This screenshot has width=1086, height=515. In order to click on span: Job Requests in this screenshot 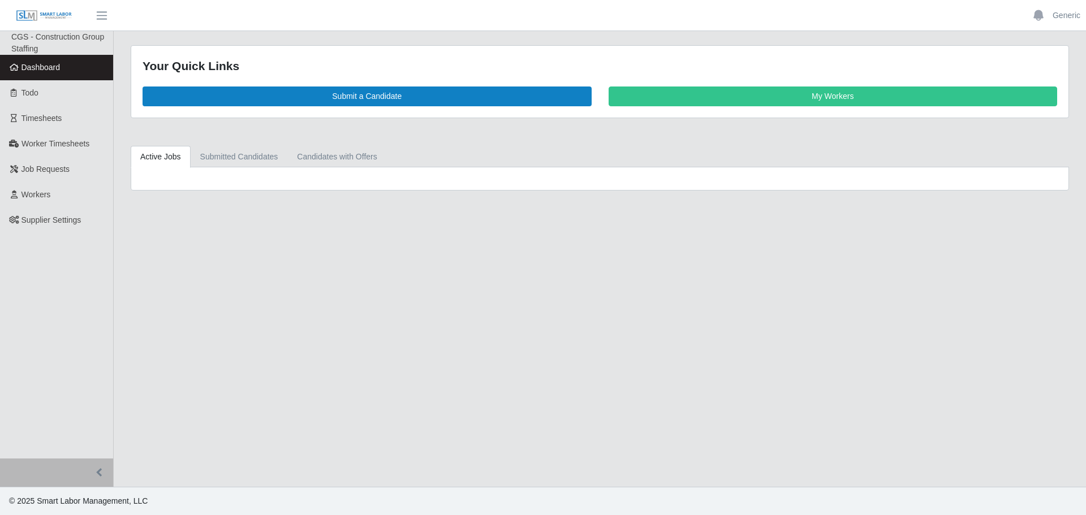, I will do `click(46, 169)`.